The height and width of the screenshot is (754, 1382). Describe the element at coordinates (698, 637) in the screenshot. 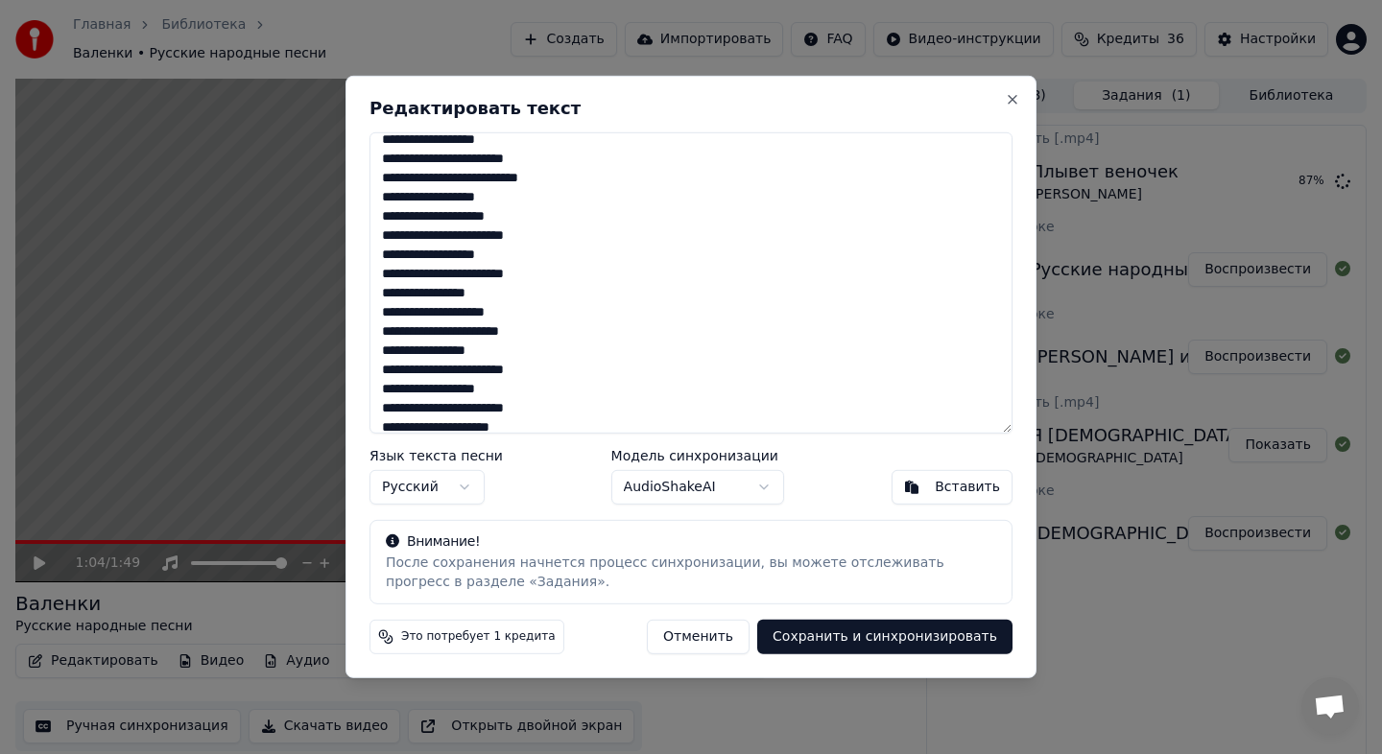

I see `button: Отменить` at that location.